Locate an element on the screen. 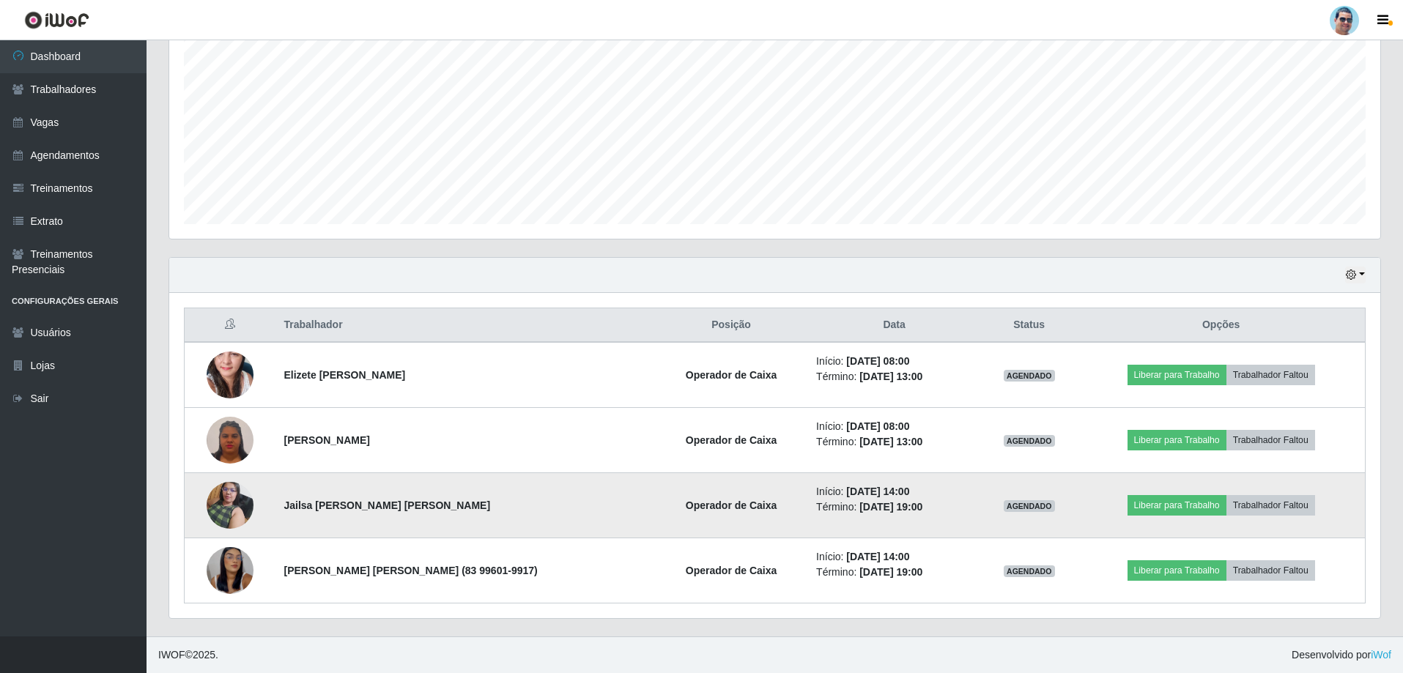  img: 1749692047494.jpeg is located at coordinates (230, 505).